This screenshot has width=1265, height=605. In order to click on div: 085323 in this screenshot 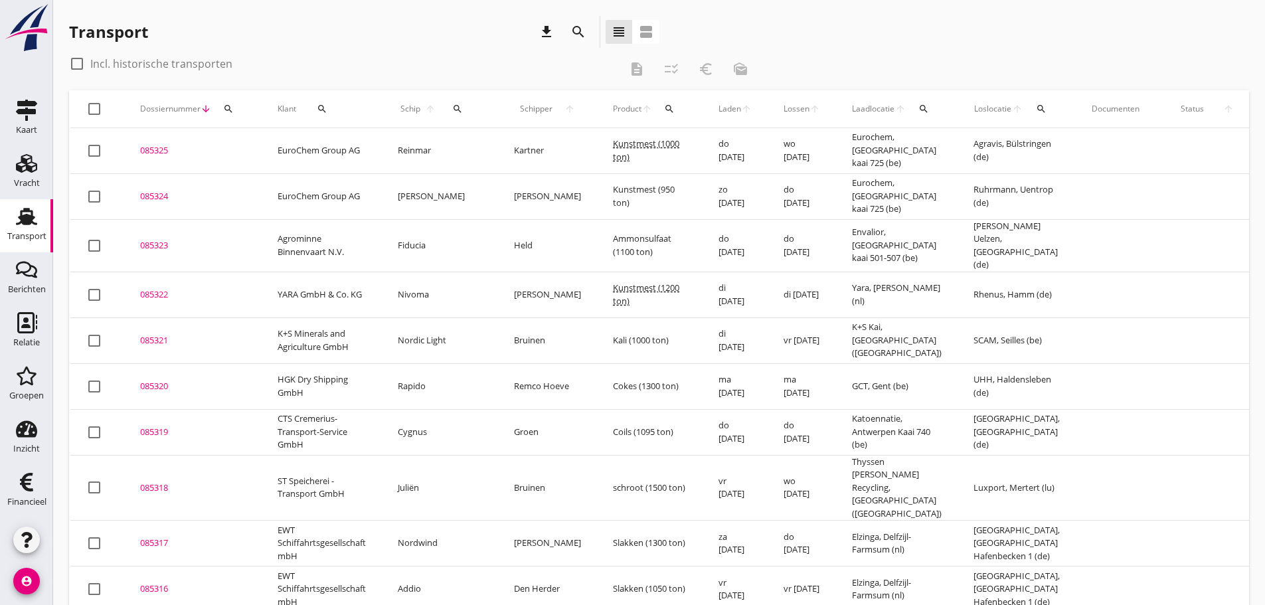, I will do `click(193, 246)`.